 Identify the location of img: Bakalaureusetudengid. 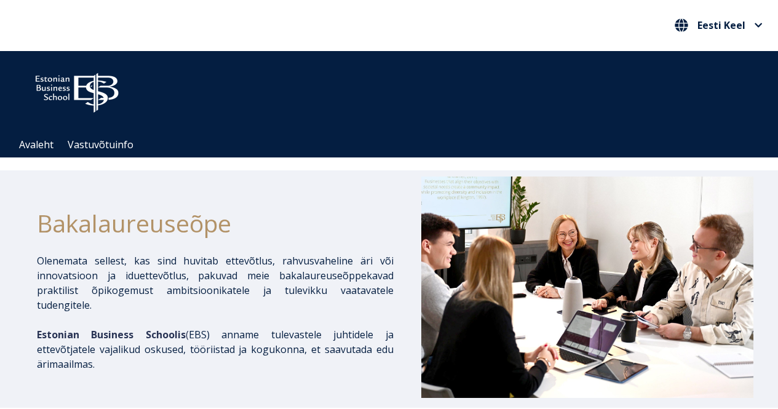
(588, 287).